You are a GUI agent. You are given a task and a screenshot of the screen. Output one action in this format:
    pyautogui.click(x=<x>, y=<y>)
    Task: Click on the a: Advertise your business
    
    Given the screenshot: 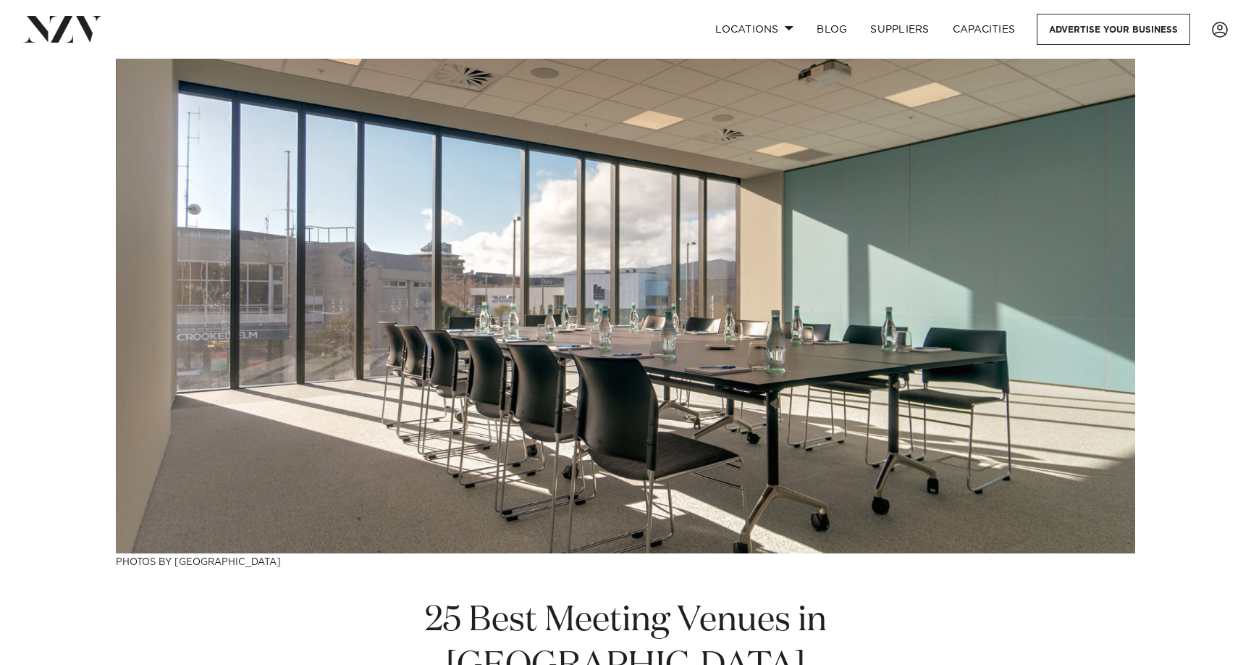 What is the action you would take?
    pyautogui.click(x=1113, y=29)
    